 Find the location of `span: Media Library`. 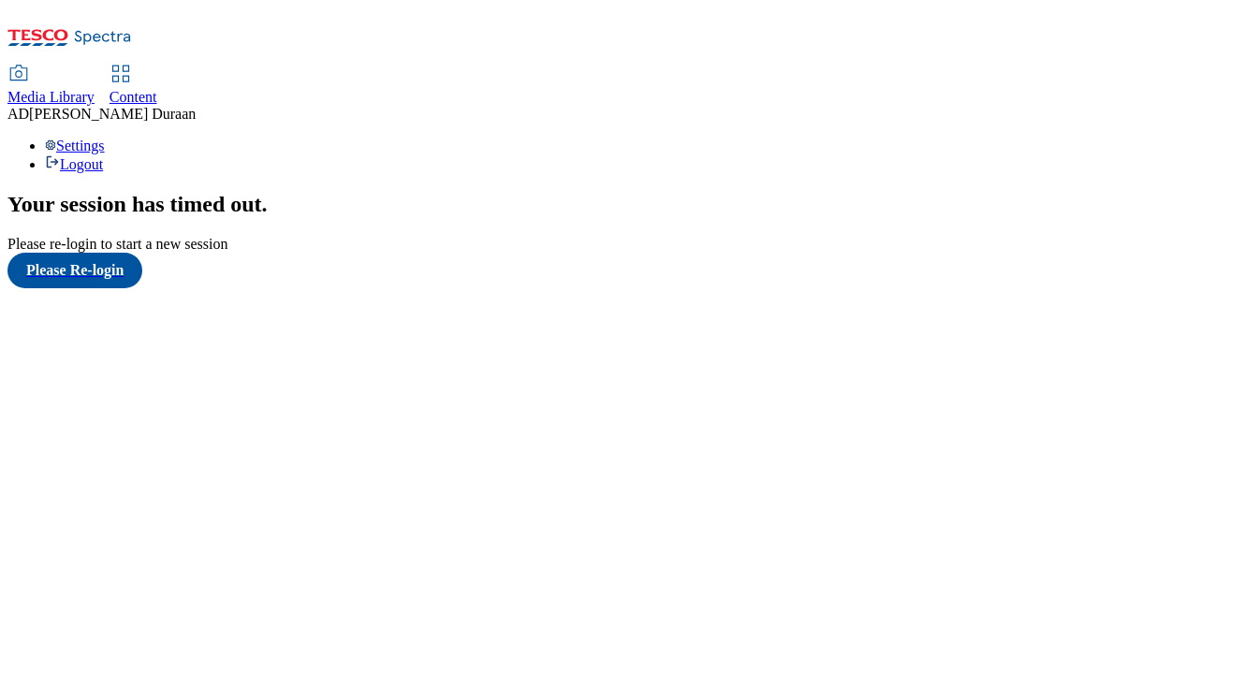

span: Media Library is located at coordinates (51, 96).